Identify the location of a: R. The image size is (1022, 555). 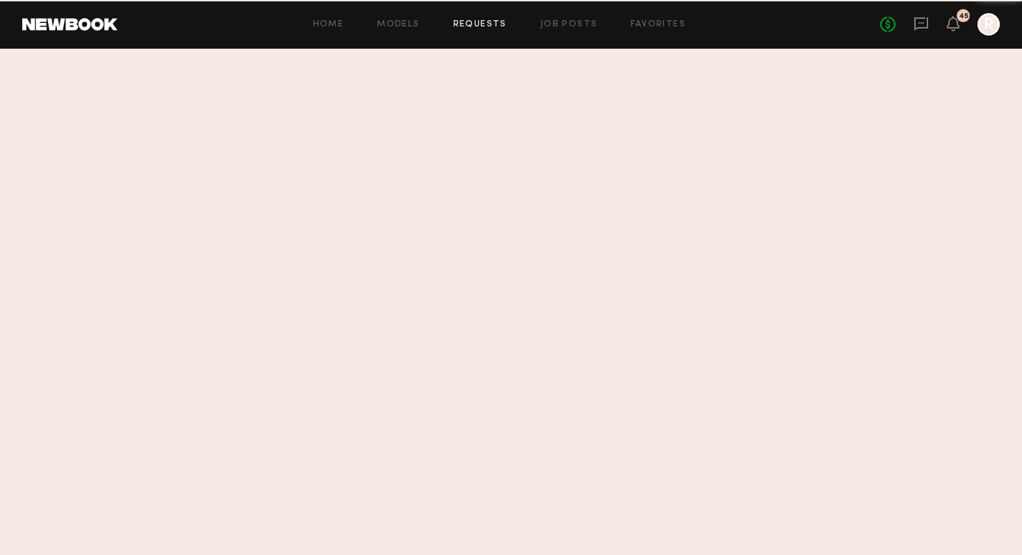
(988, 24).